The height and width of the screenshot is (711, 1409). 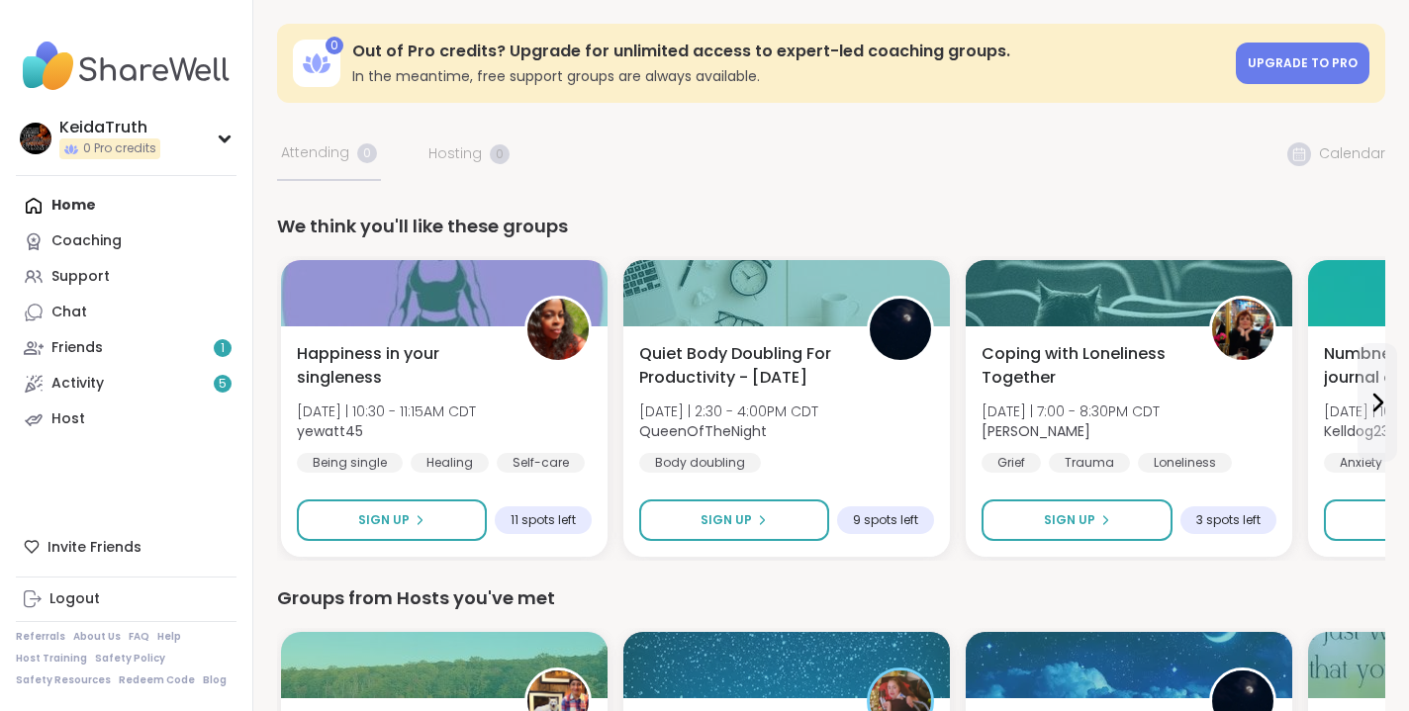 I want to click on a: Upgrade to Pro, so click(x=1302, y=63).